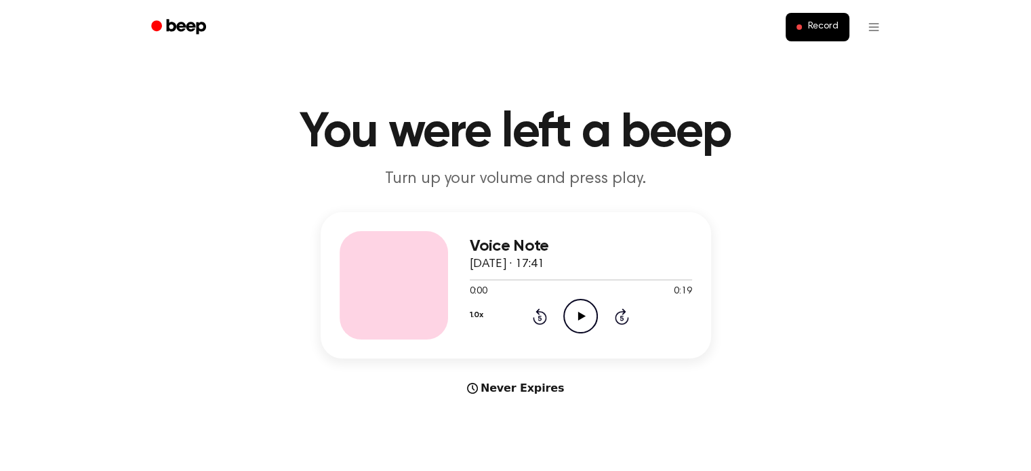 This screenshot has height=471, width=1031. What do you see at coordinates (477, 315) in the screenshot?
I see `button: 1.0x` at bounding box center [477, 315].